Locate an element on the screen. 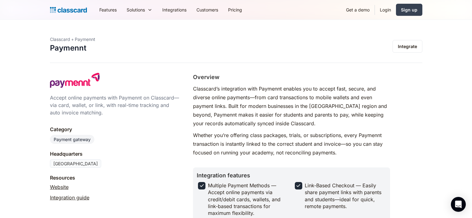 Image resolution: width=472 pixels, height=218 pixels. div: Classcard is located at coordinates (60, 39).